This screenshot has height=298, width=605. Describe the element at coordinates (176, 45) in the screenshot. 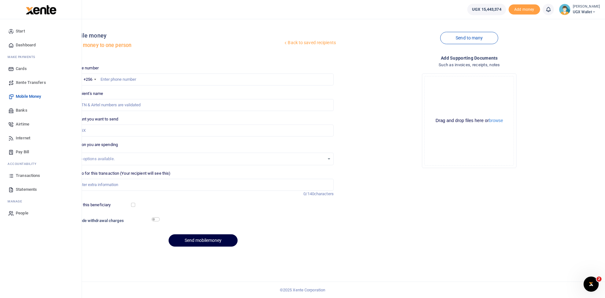

I see `h5: Send money to one person` at that location.